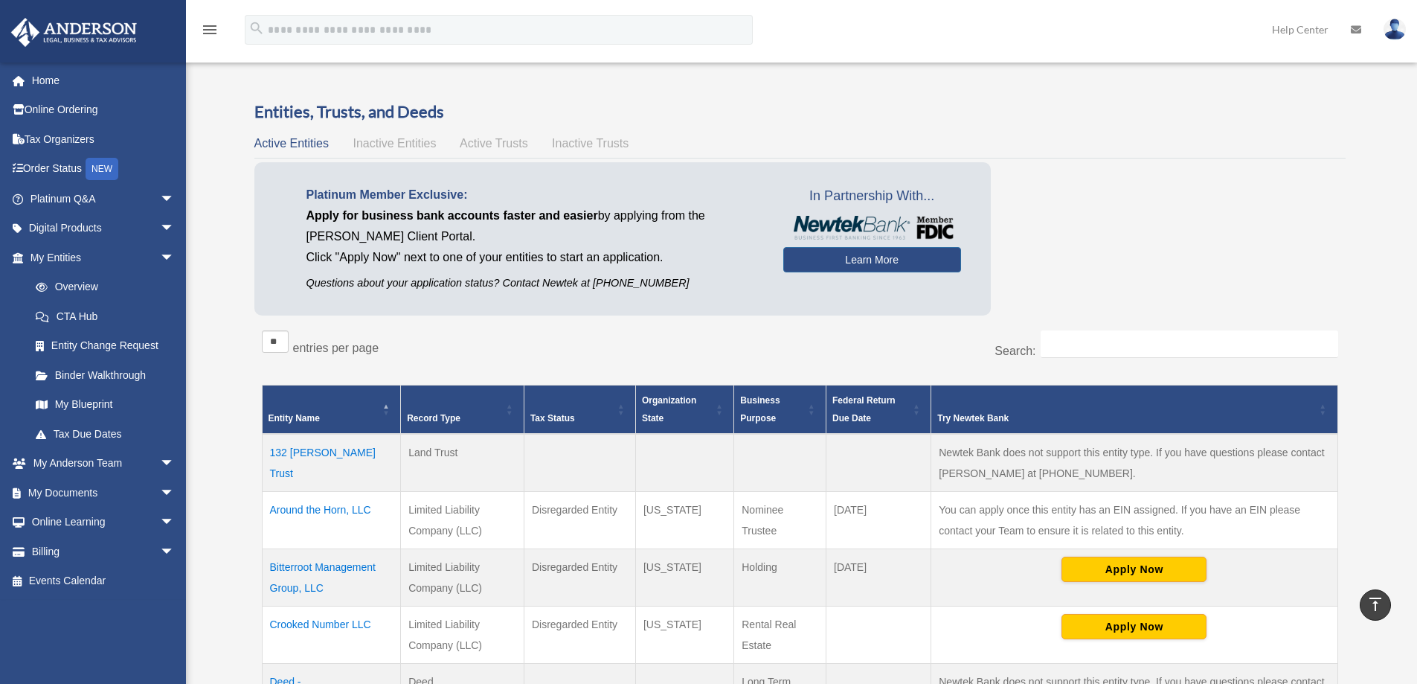 The height and width of the screenshot is (684, 1417). Describe the element at coordinates (105, 316) in the screenshot. I see `a: CTA Hub` at that location.